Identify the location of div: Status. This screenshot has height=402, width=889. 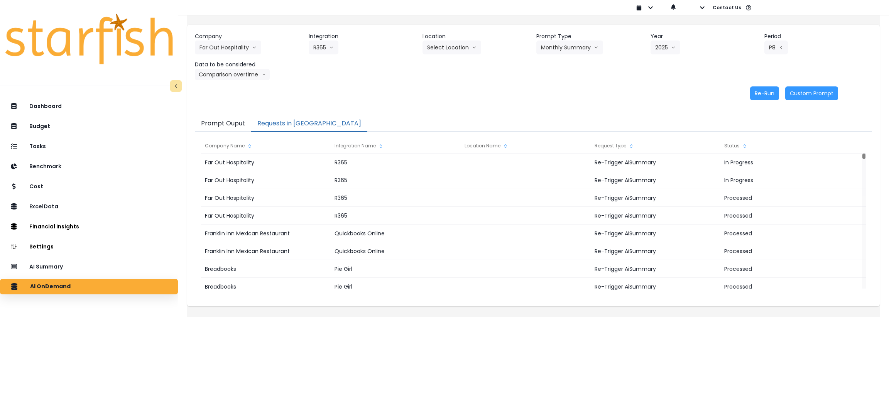
(785, 146).